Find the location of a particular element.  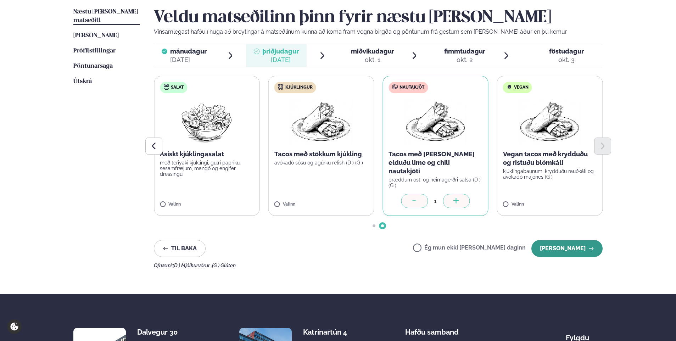

p: avókadó sósu og agúrku relish (D ) (G ) is located at coordinates (321, 163).